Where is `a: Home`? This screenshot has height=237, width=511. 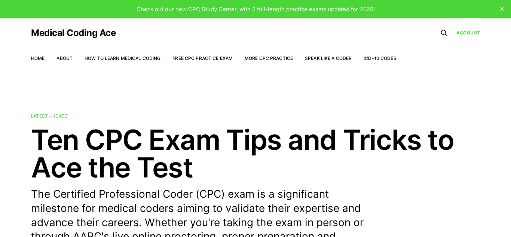
a: Home is located at coordinates (38, 58).